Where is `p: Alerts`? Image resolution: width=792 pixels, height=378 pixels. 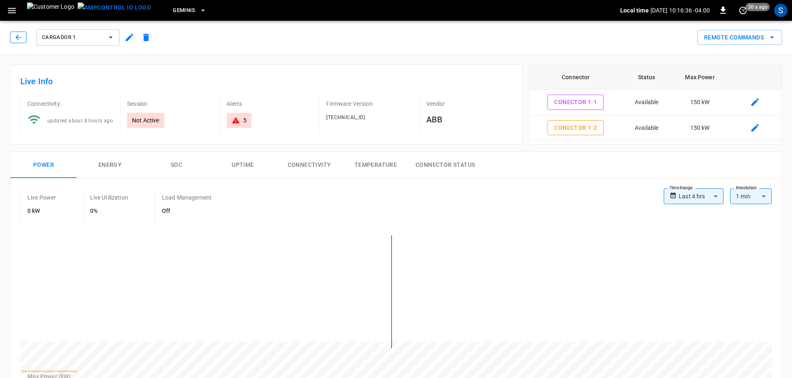 p: Alerts is located at coordinates (269, 104).